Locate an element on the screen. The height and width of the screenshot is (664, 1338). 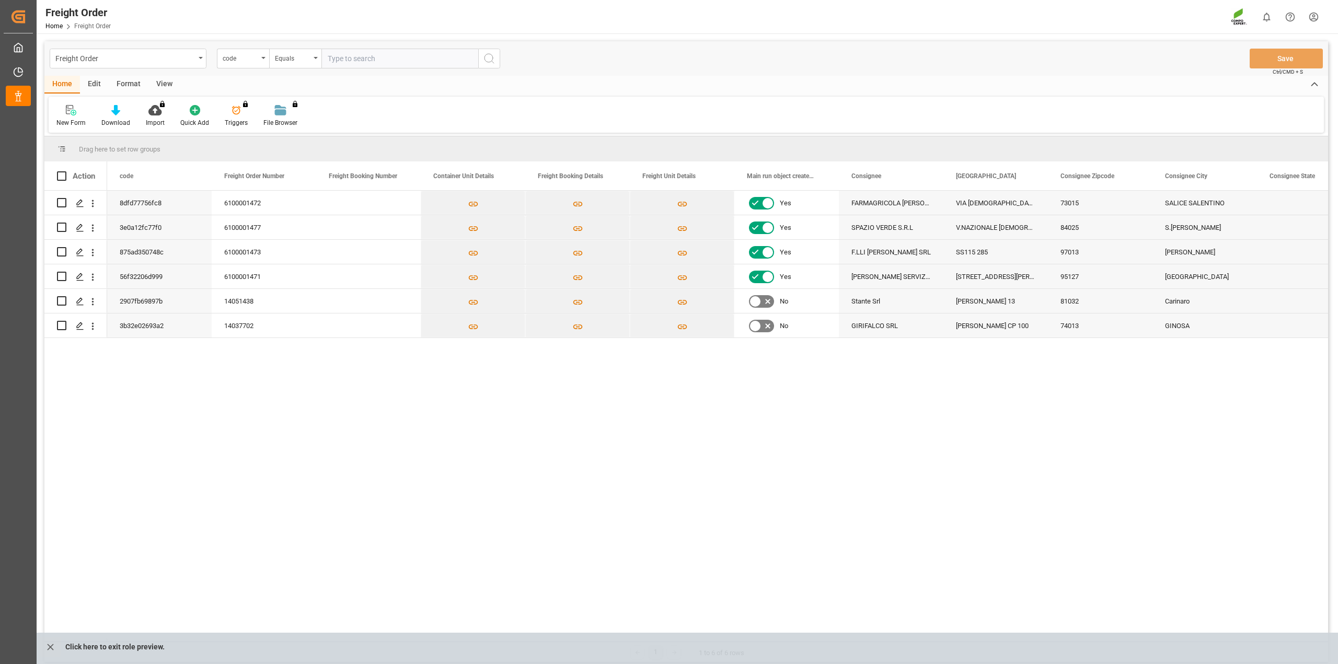
span: Drag here to set row groups is located at coordinates (120, 149).